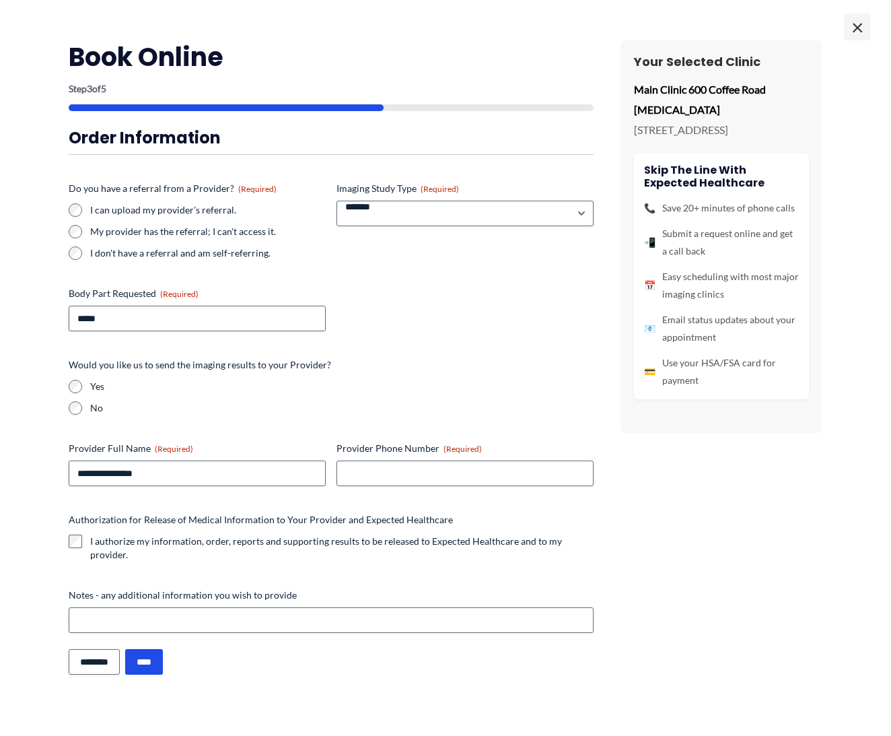 The width and height of the screenshot is (891, 736). What do you see at coordinates (208, 210) in the screenshot?
I see `label: I can upload my provider's referral.` at bounding box center [208, 210].